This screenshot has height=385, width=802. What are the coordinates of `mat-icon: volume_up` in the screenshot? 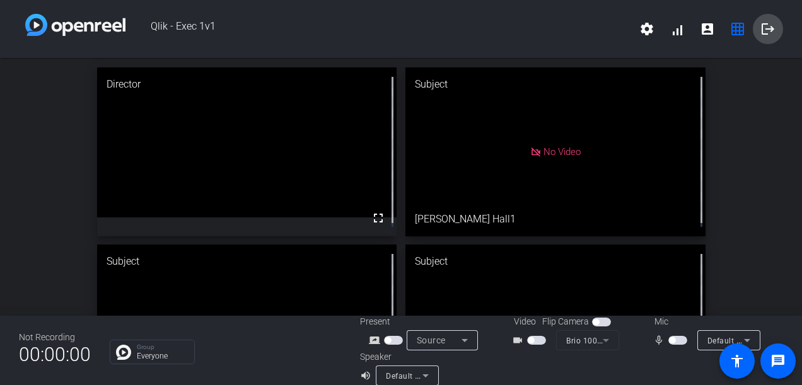 It's located at (368, 376).